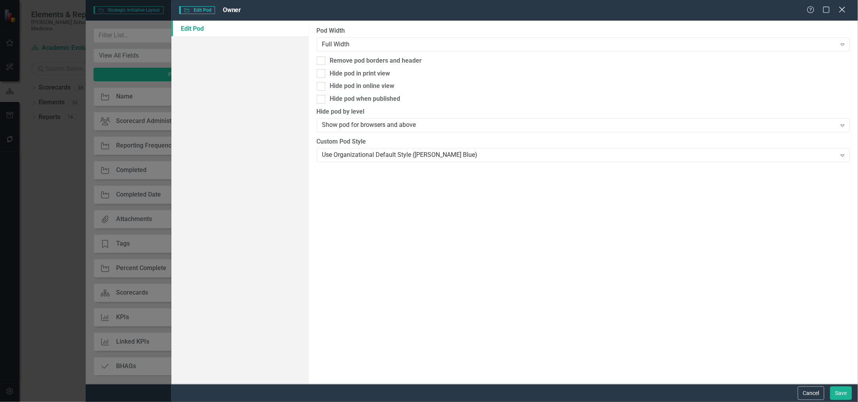 This screenshot has width=858, height=402. What do you see at coordinates (362, 86) in the screenshot?
I see `div: Hide pod in online view` at bounding box center [362, 86].